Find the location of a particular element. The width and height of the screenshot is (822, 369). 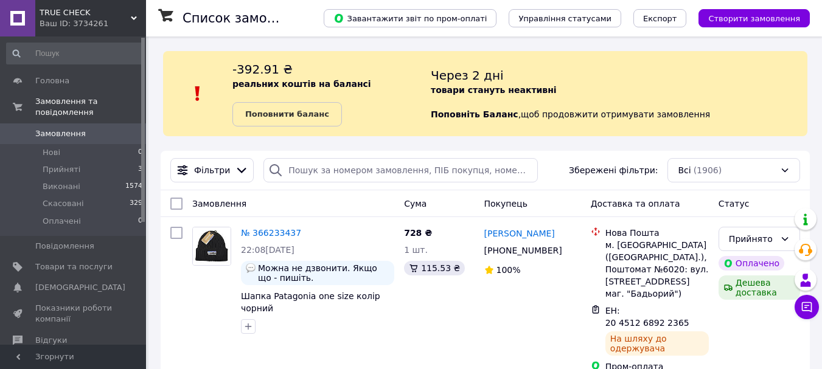

button: Завантажити звіт по пром-оплаті is located at coordinates (410, 18).